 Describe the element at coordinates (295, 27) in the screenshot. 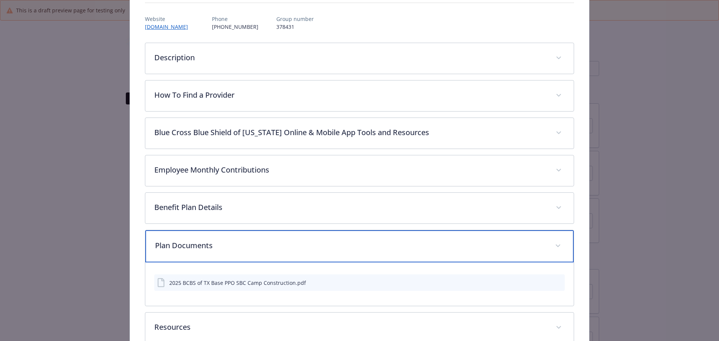

I see `p: 378431` at that location.